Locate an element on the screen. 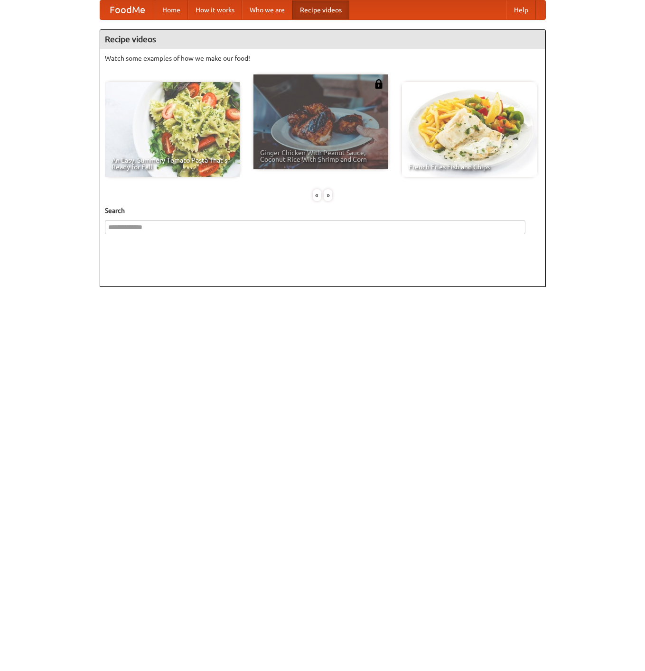 This screenshot has width=645, height=671. h5: Search is located at coordinates (323, 211).